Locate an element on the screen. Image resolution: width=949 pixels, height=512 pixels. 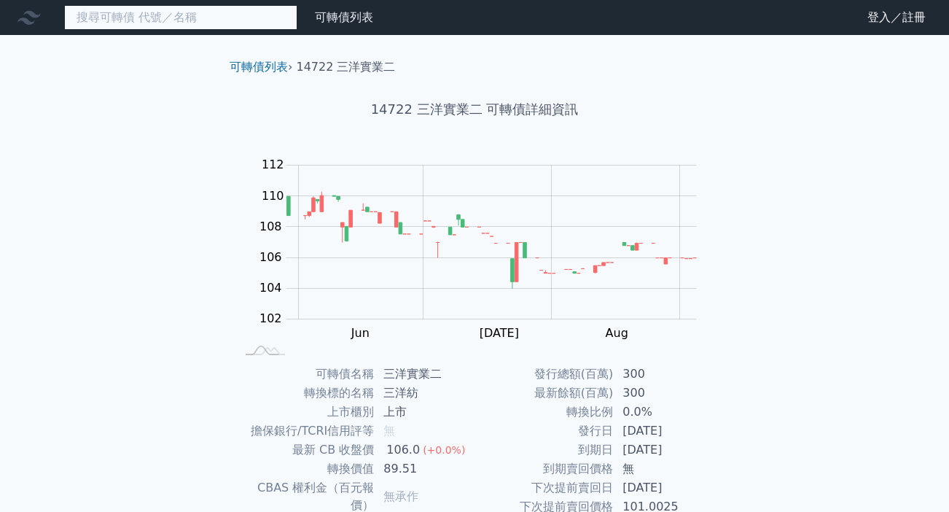
td: 到期日 is located at coordinates (544, 450).